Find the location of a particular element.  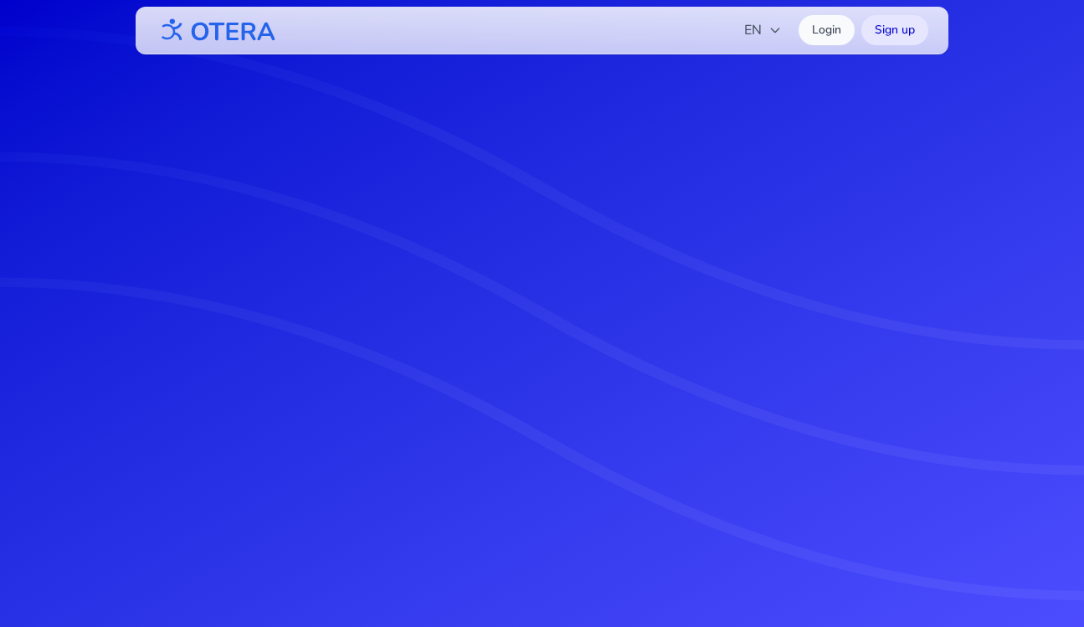

a: OTERA logo is located at coordinates (216, 30).